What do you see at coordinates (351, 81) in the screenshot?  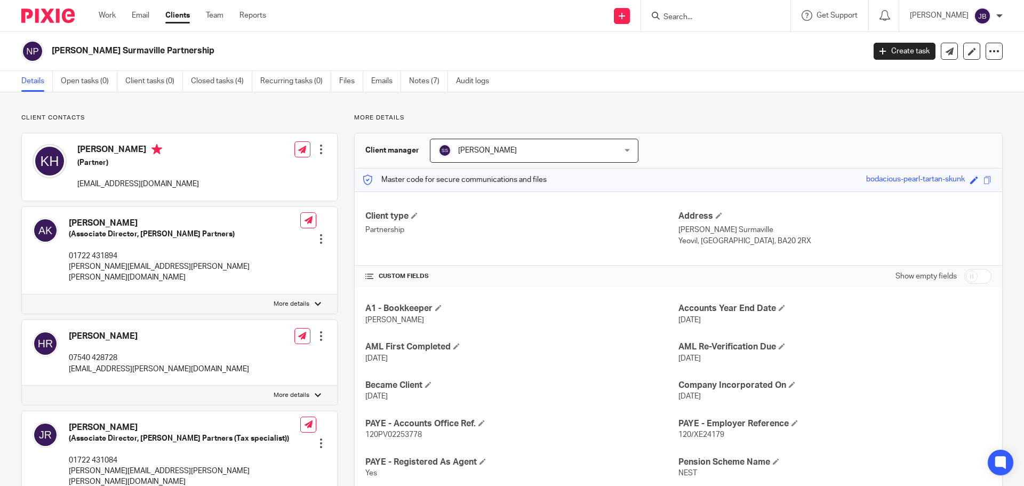 I see `a: Files` at bounding box center [351, 81].